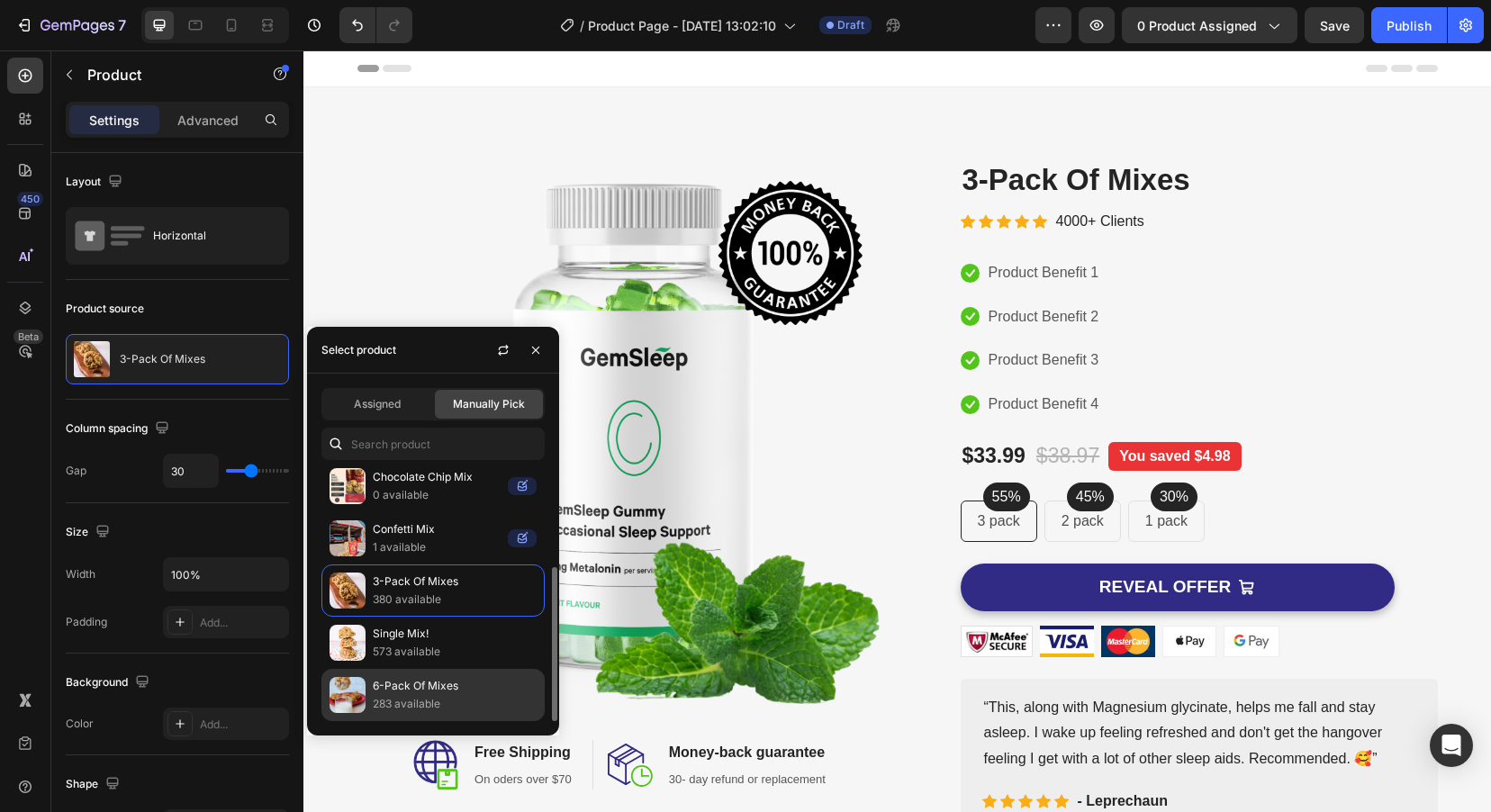  What do you see at coordinates (1335, 25) in the screenshot?
I see `span: Save` at bounding box center [1335, 25].